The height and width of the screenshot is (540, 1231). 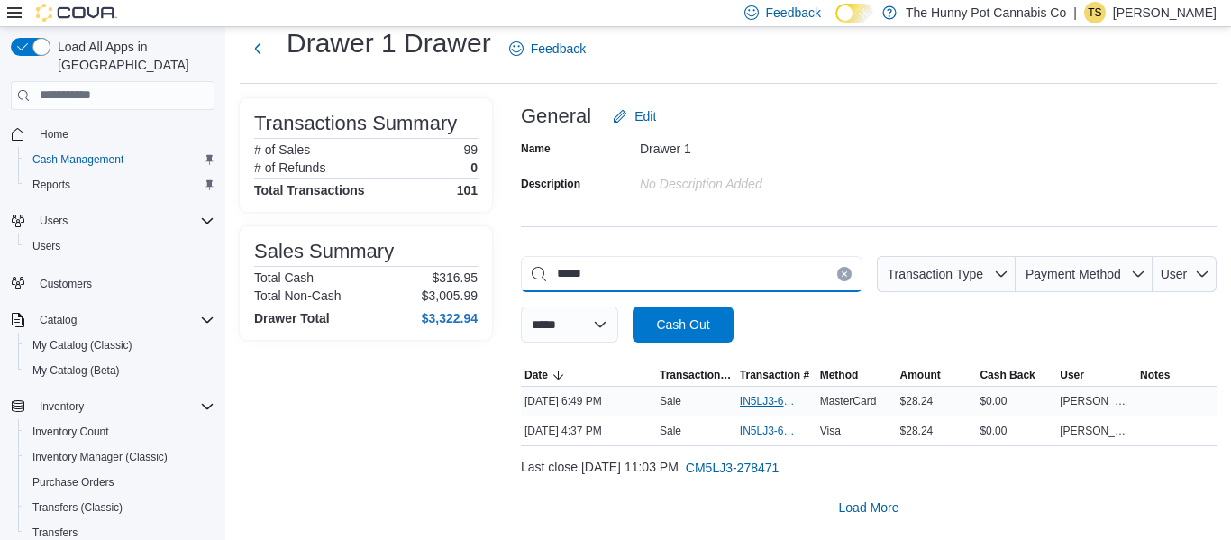 I want to click on button: Transaction #, so click(x=776, y=375).